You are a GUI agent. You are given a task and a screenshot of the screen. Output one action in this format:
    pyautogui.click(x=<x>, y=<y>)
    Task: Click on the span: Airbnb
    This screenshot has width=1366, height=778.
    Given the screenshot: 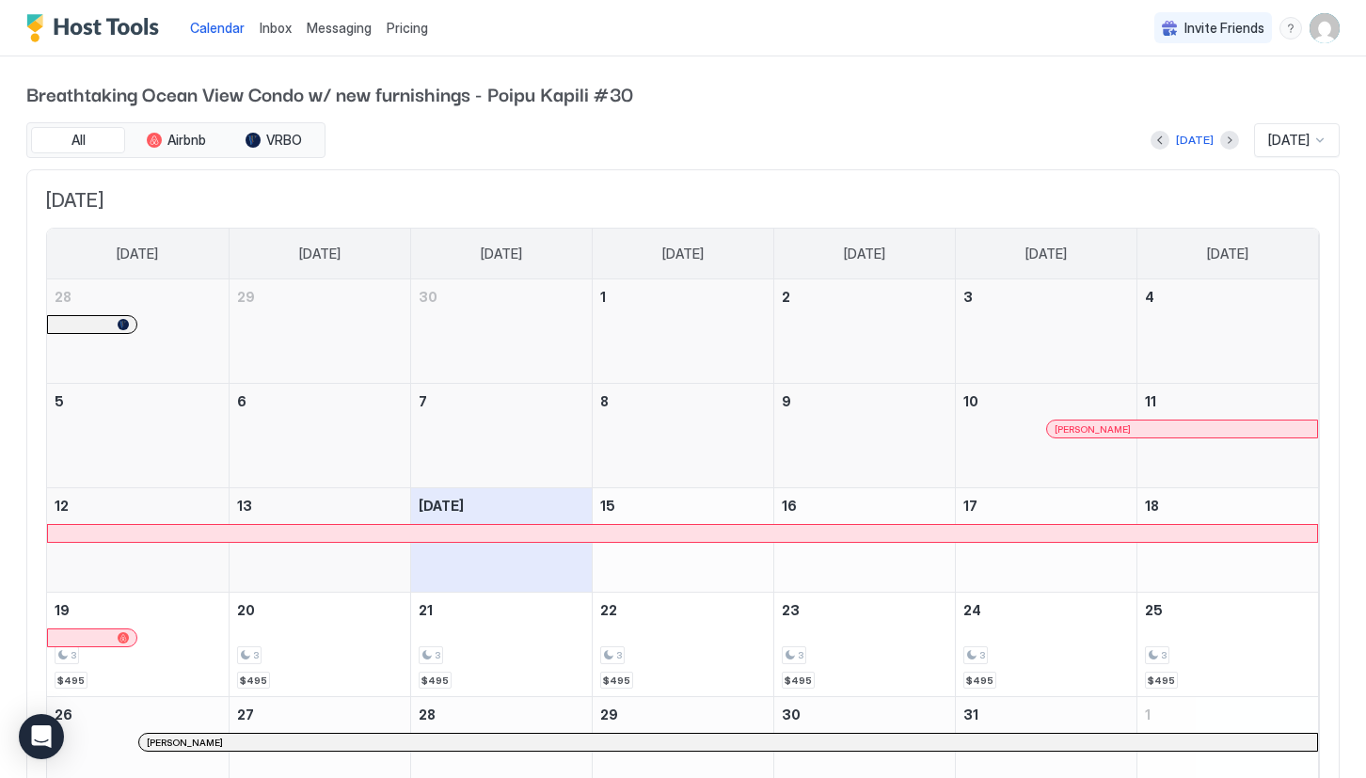 What is the action you would take?
    pyautogui.click(x=186, y=140)
    